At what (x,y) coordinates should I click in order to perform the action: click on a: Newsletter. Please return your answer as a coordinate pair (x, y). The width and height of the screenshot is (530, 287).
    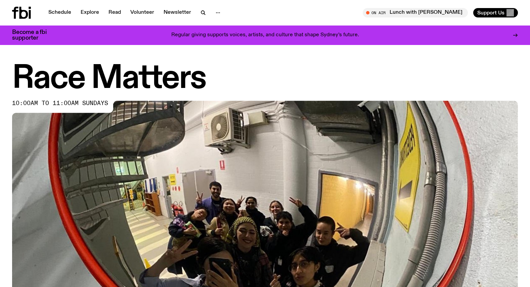
    Looking at the image, I should click on (177, 13).